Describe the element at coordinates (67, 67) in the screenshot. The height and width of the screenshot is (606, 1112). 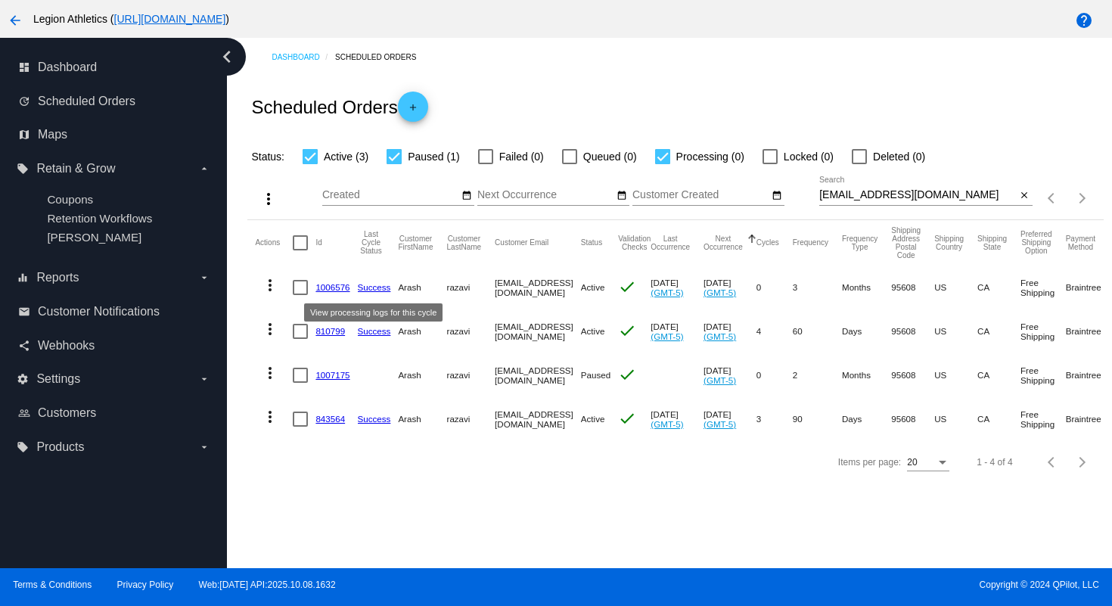
I see `span: Dashboard` at that location.